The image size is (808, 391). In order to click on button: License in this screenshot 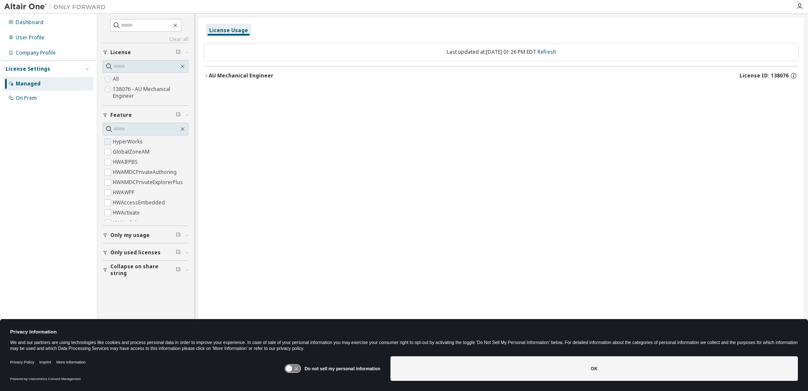, I will do `click(145, 52)`.